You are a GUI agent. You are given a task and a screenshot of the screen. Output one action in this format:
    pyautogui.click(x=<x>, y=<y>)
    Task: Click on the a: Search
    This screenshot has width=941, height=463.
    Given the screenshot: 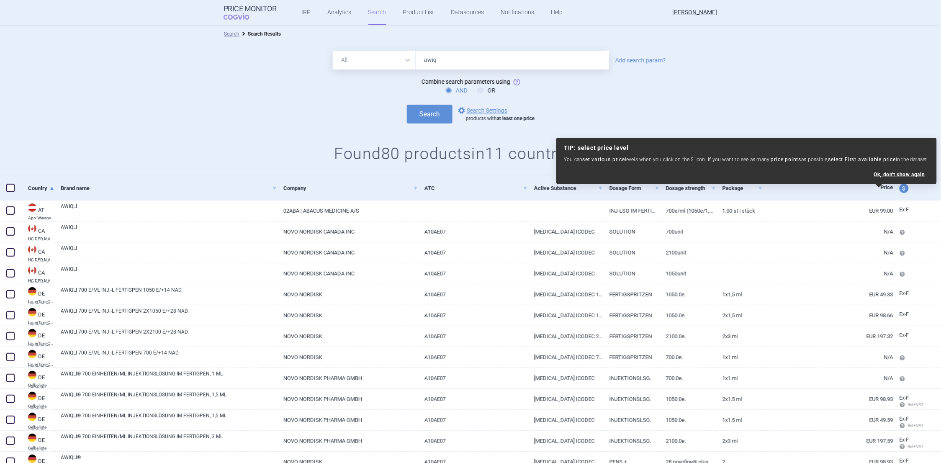 What is the action you would take?
    pyautogui.click(x=231, y=34)
    